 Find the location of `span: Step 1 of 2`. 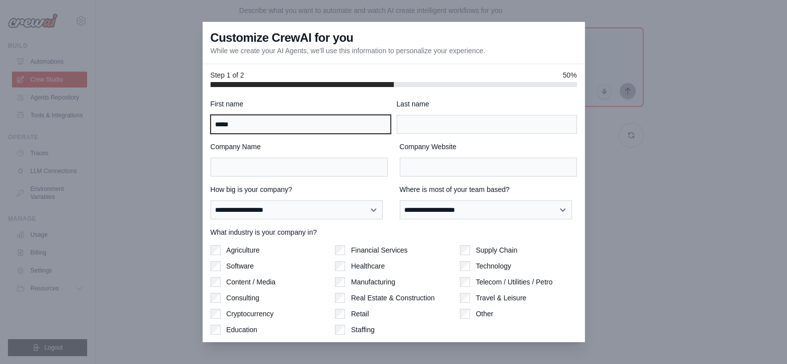

span: Step 1 of 2 is located at coordinates (227, 75).